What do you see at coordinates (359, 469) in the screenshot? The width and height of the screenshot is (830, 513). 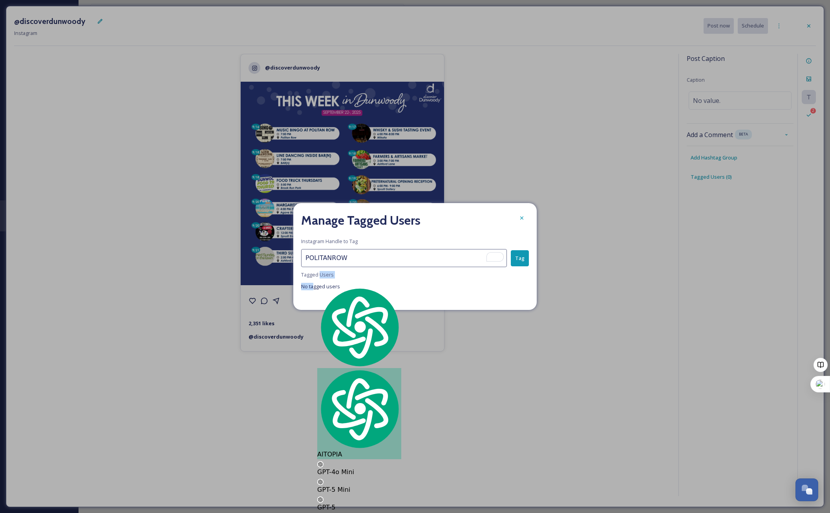 I see `div: GPT-4o Mini` at bounding box center [359, 469].